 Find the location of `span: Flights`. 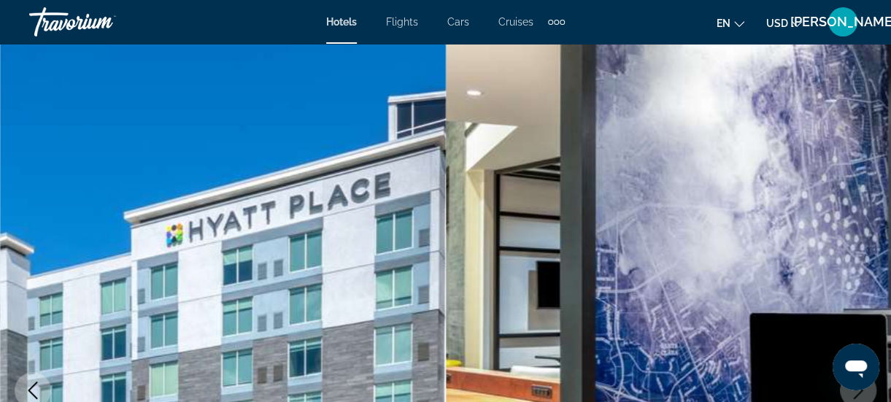

span: Flights is located at coordinates (402, 22).